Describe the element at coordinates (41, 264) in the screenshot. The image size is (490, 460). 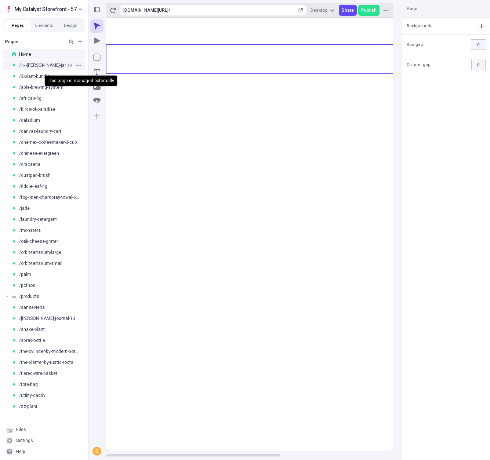
I see `span: /orbit-terrarium-small` at that location.